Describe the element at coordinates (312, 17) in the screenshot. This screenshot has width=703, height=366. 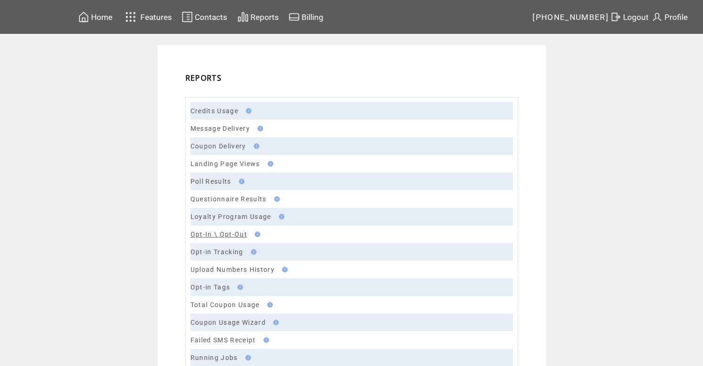
I see `span: Billing` at that location.